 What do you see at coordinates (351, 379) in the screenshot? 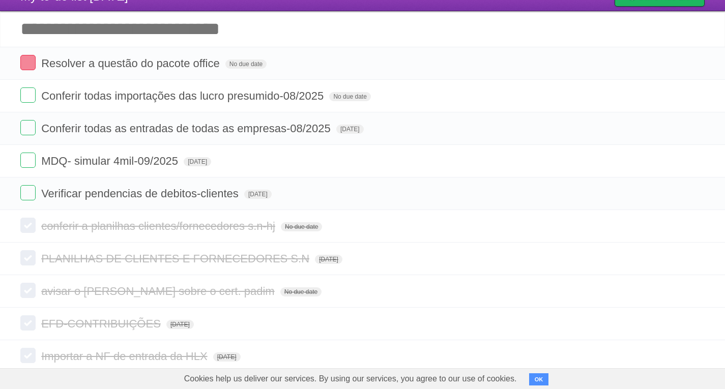
I see `span: Cookies help us deliver our services. By using our services, you agree to our use of cookies.` at bounding box center [351, 379].